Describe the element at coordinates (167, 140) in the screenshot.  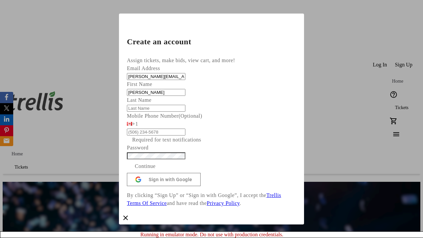
I see `tr-hint: Required for text notifications` at that location.